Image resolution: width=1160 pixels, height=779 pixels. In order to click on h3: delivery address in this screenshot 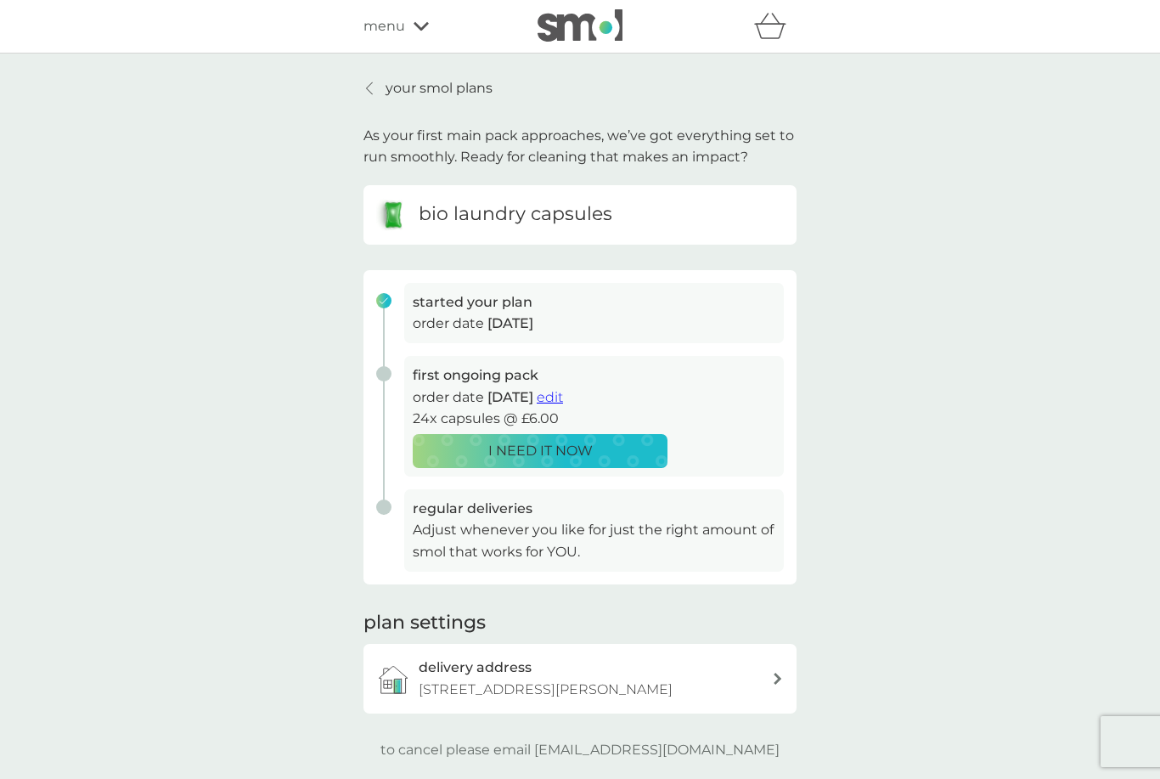, I will do `click(475, 667)`.